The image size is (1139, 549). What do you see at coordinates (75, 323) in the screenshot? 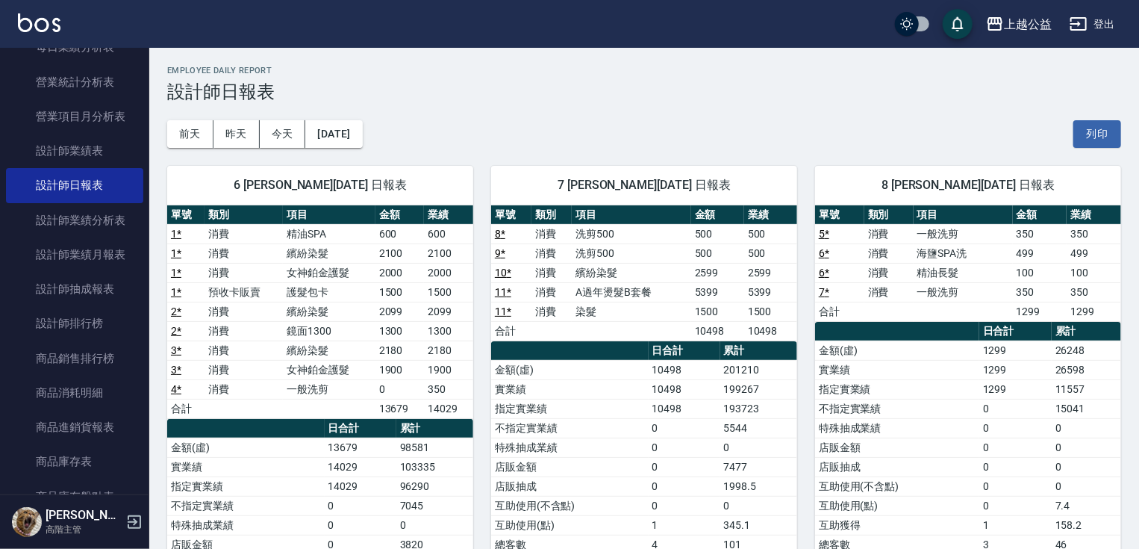
I see `a: 設計師排行榜` at bounding box center [75, 323].